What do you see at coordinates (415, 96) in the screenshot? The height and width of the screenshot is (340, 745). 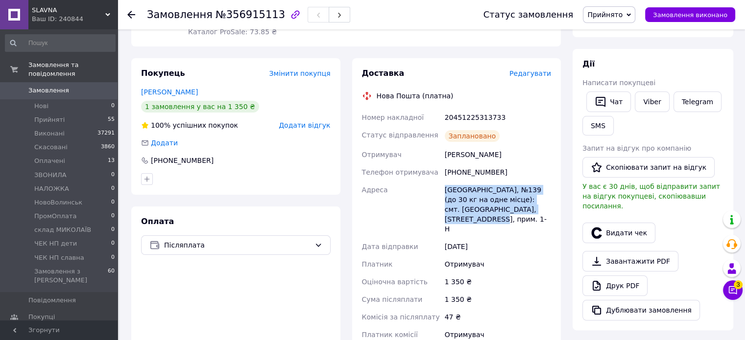 I see `div: Нова Пошта (платна)` at bounding box center [415, 96].